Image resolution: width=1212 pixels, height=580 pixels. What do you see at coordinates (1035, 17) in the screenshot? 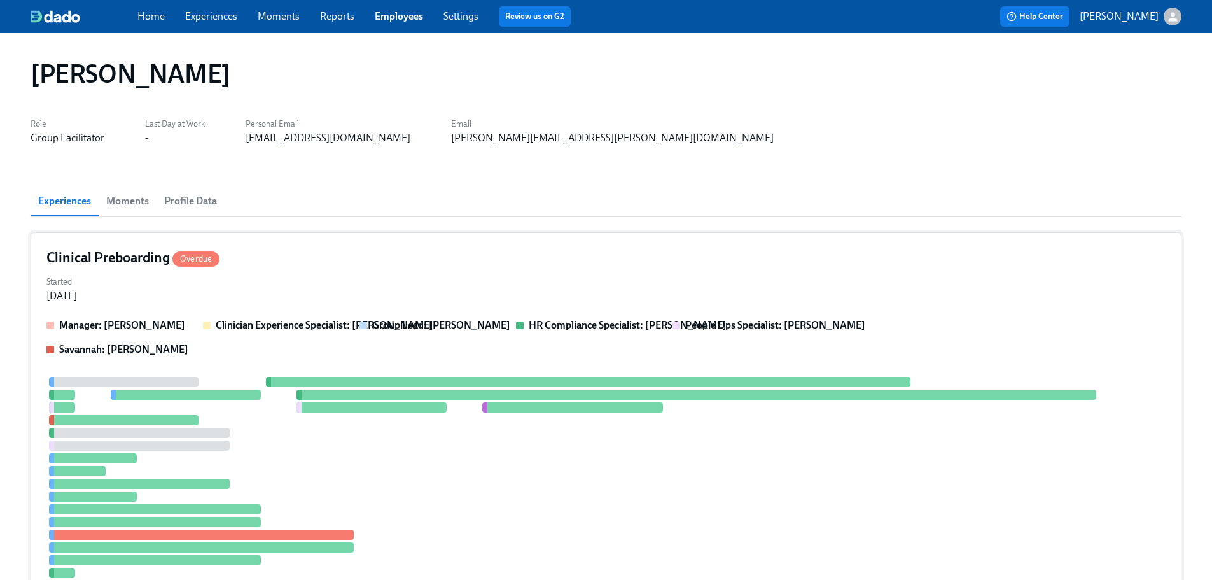
I see `button: Help Center` at bounding box center [1035, 17].